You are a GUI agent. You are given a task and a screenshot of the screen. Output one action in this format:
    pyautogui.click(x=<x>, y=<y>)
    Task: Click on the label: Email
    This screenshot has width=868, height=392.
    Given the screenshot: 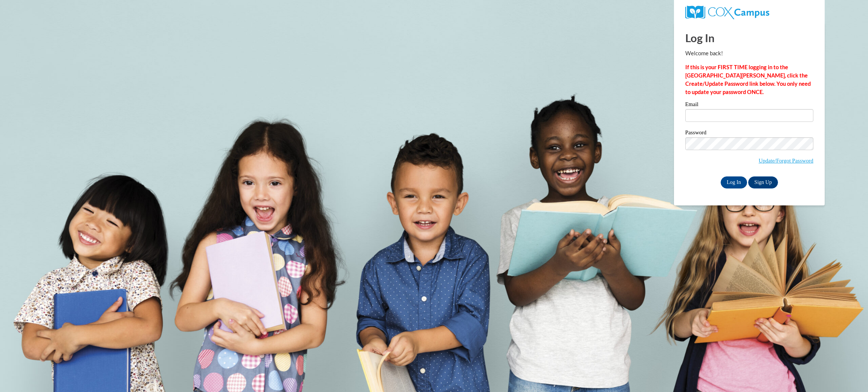 What is the action you would take?
    pyautogui.click(x=749, y=105)
    